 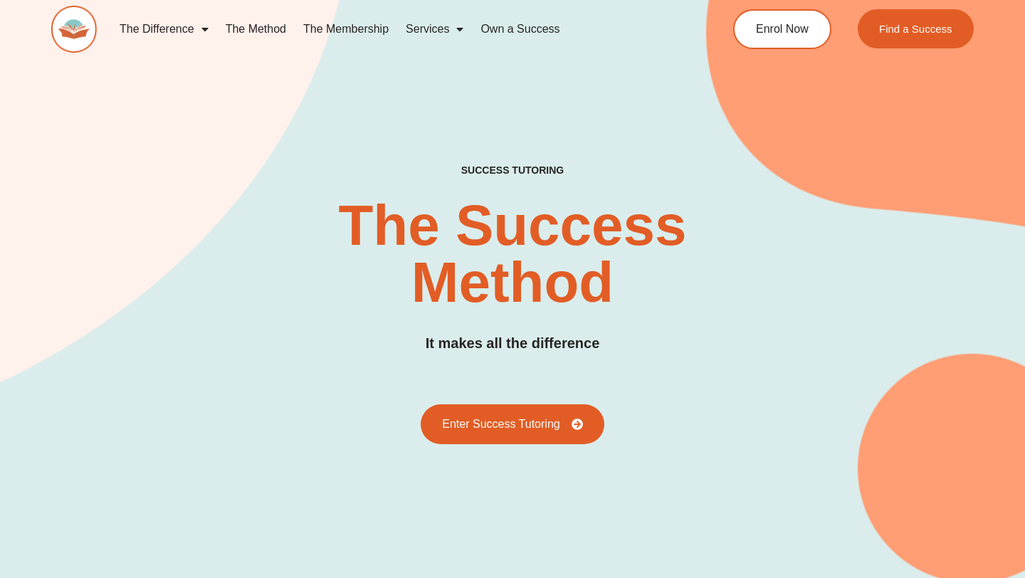 I want to click on a: Enrol Now, so click(x=782, y=29).